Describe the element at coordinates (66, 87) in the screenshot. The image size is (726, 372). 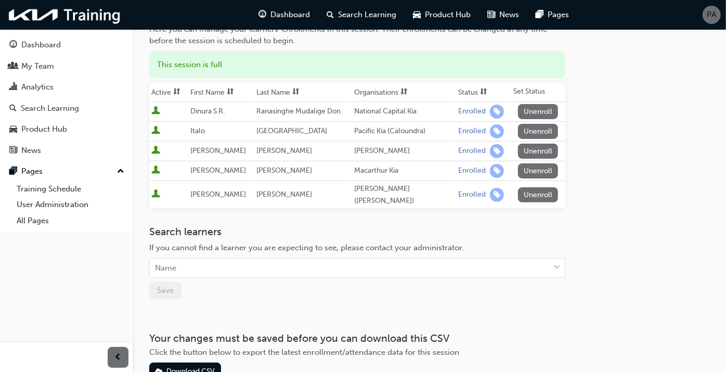
I see `a: Analytics` at that location.